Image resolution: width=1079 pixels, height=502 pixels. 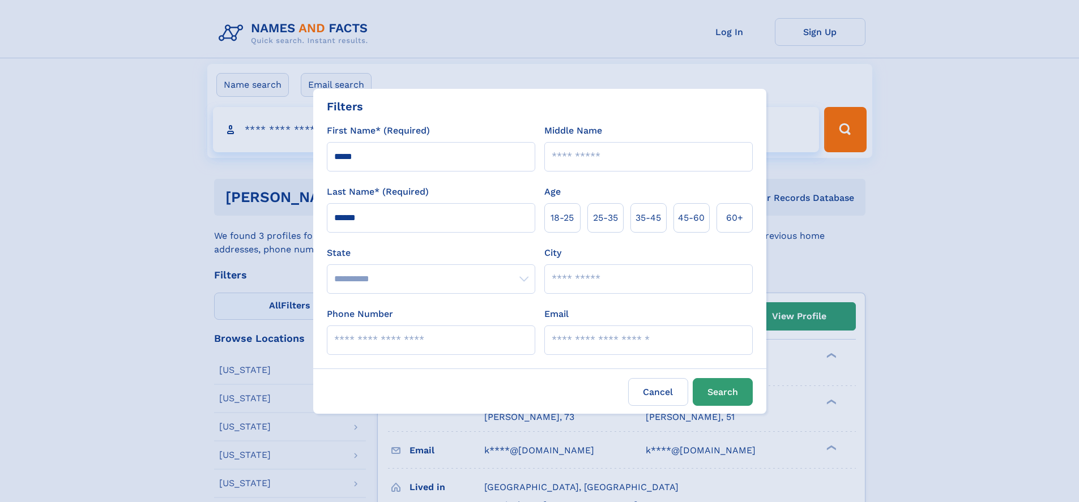 I want to click on div: Filters, so click(x=345, y=106).